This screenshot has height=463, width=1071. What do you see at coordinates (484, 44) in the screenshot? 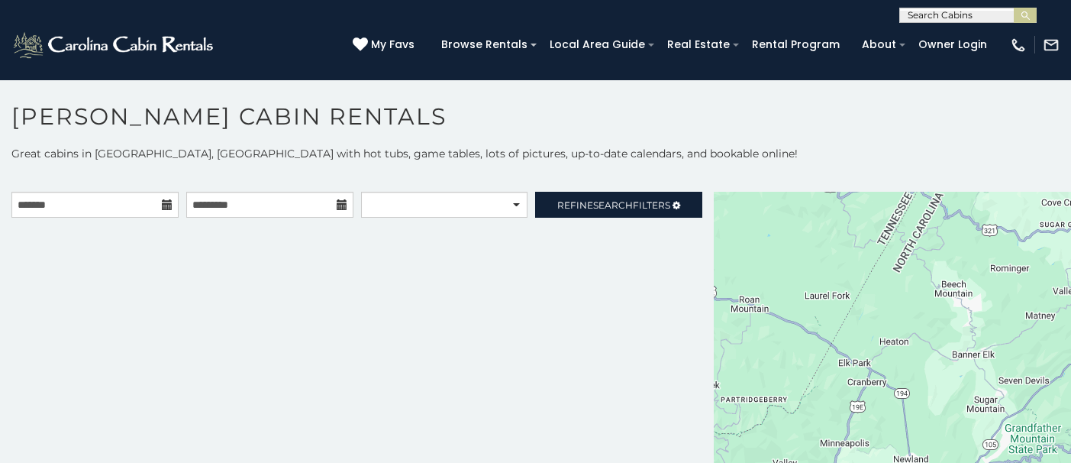
I see `a: Browse Rentals` at bounding box center [484, 44].